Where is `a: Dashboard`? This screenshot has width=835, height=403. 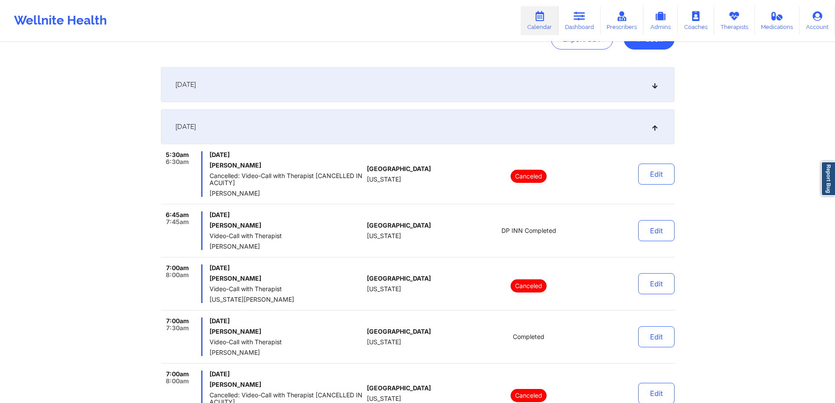
a: Dashboard is located at coordinates (580, 21).